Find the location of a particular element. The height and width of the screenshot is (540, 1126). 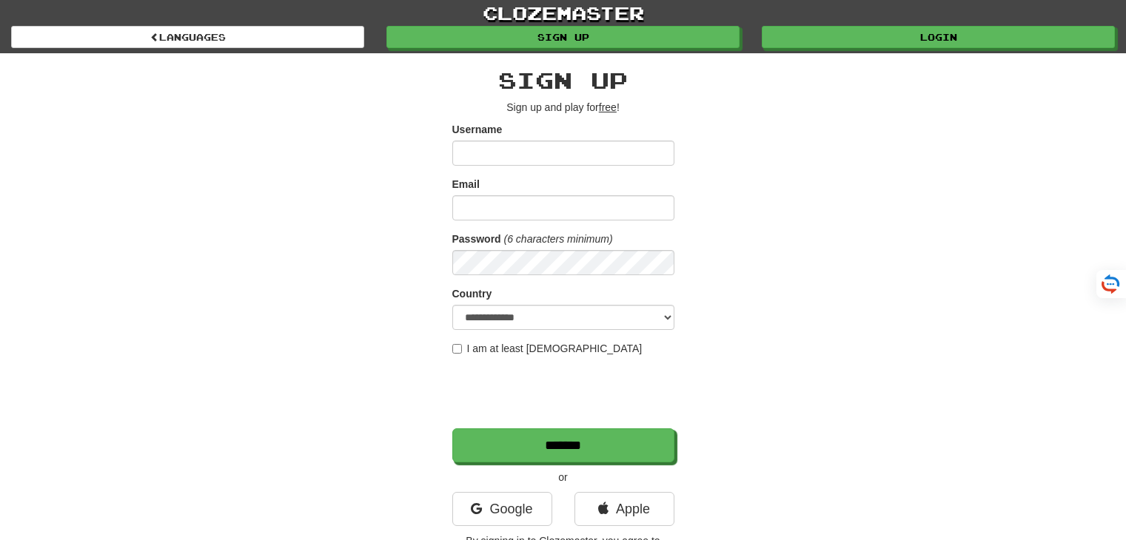

em: (6 characters minimum) is located at coordinates (558, 239).